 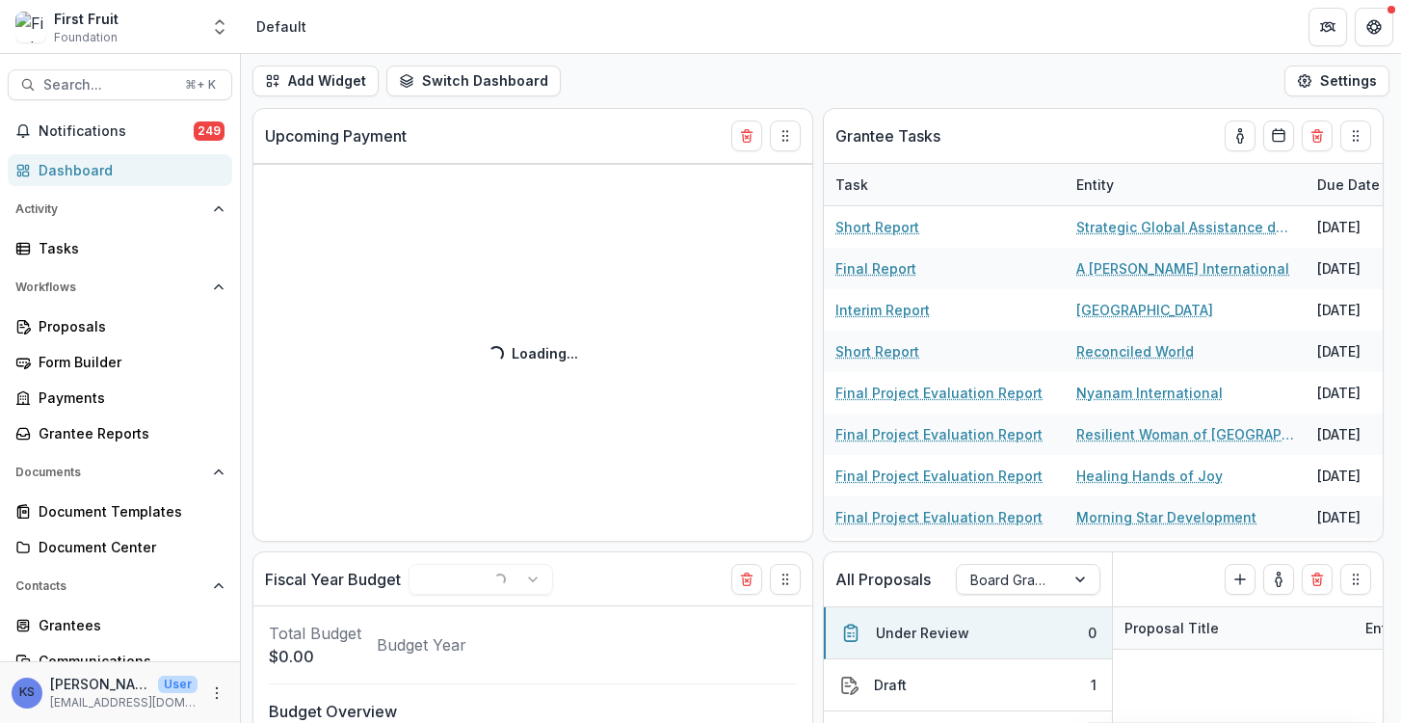 What do you see at coordinates (31, 27) in the screenshot?
I see `img: First Fruit` at bounding box center [31, 27].